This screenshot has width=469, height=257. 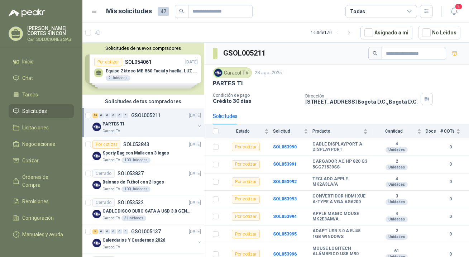 I want to click on div: 23, so click(x=95, y=115).